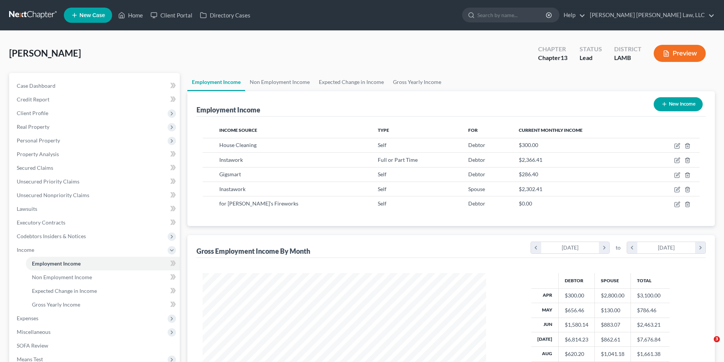 The width and height of the screenshot is (724, 362). Describe the element at coordinates (95, 195) in the screenshot. I see `a: Unsecured Nonpriority Claims` at that location.